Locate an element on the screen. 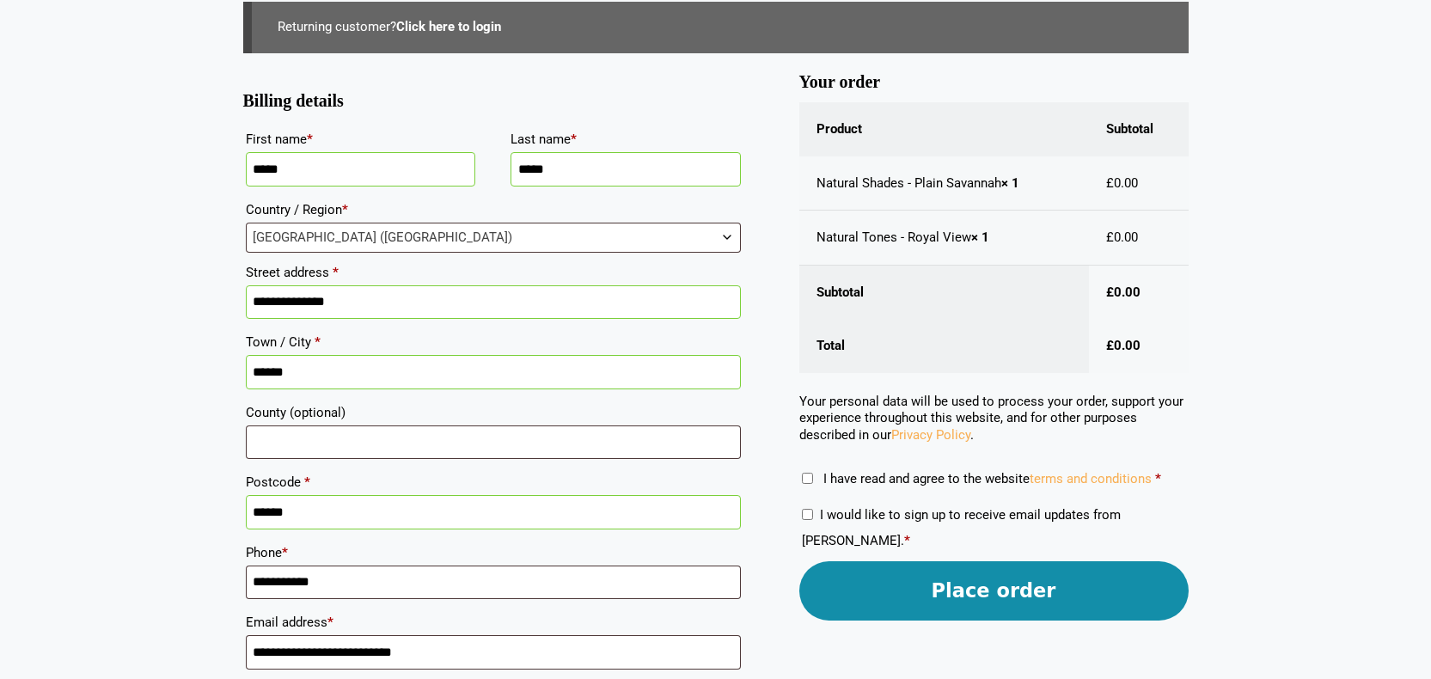  label: First name is located at coordinates (361, 139).